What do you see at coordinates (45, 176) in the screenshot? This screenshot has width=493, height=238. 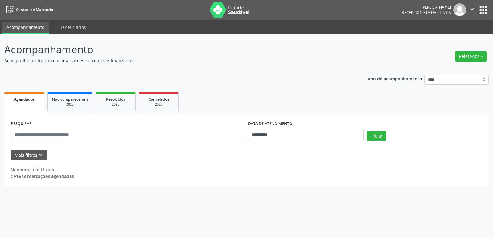 I see `strong: 1673 marcações agendadas` at bounding box center [45, 176].